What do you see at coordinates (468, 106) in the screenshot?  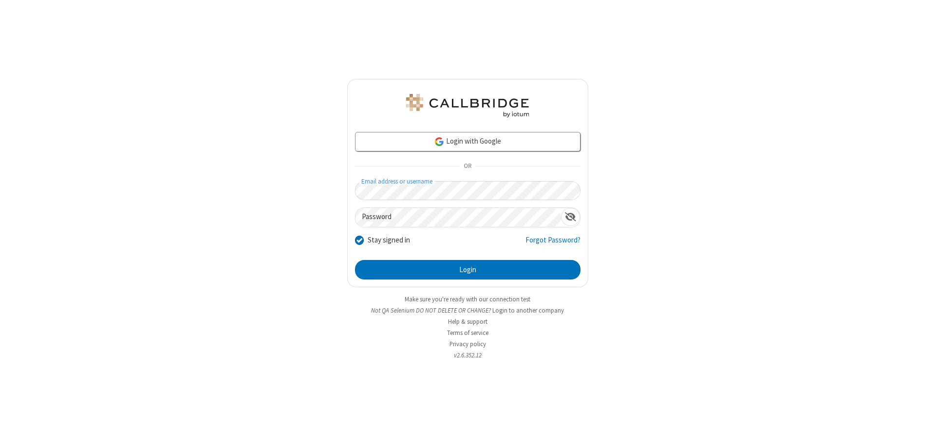 I see `img: QA Selenium DO NOT DELETE OR CHANGE` at bounding box center [468, 106].